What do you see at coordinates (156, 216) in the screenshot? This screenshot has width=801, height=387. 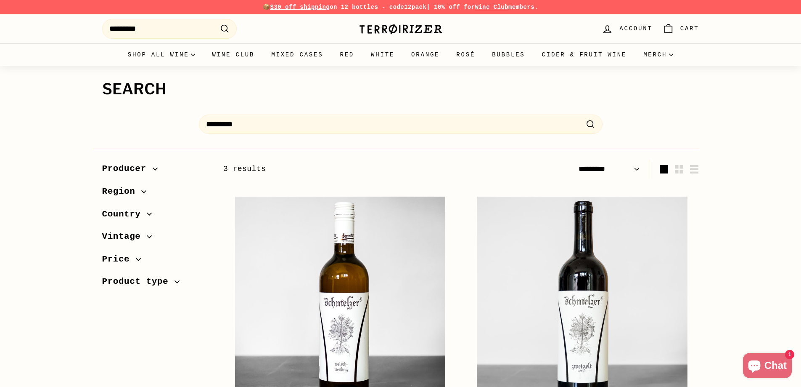 I see `button: Country` at bounding box center [156, 216].